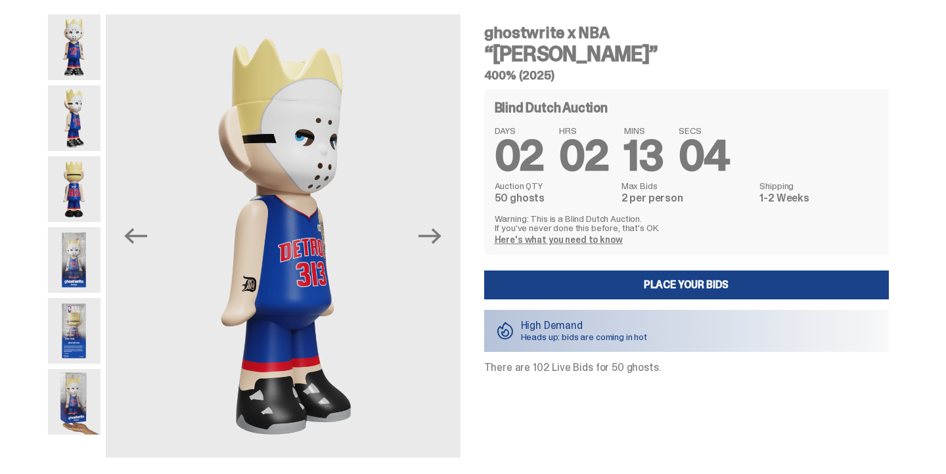  What do you see at coordinates (704, 131) in the screenshot?
I see `span: SECS` at bounding box center [704, 131].